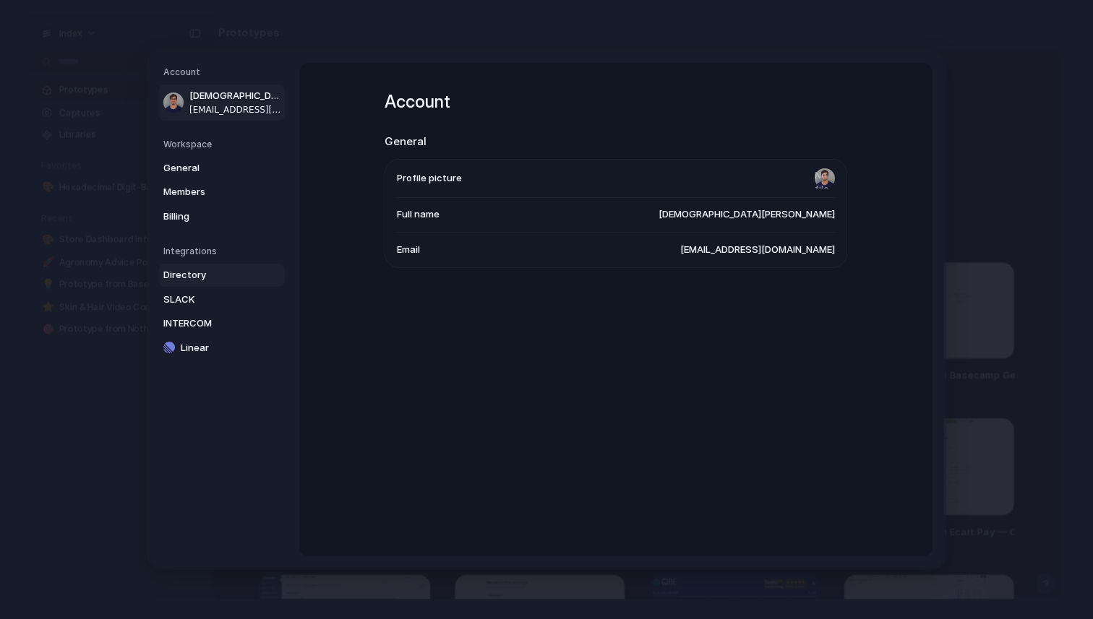 This screenshot has height=619, width=1093. What do you see at coordinates (616, 142) in the screenshot?
I see `h2: General` at bounding box center [616, 142].